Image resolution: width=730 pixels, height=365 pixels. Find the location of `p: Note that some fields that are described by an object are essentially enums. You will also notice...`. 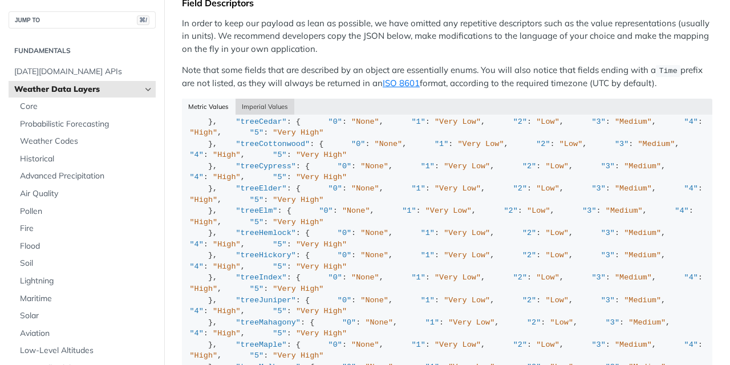

p: Note that some fields that are described by an object are essentially enums. You will also notice... is located at coordinates (447, 77).